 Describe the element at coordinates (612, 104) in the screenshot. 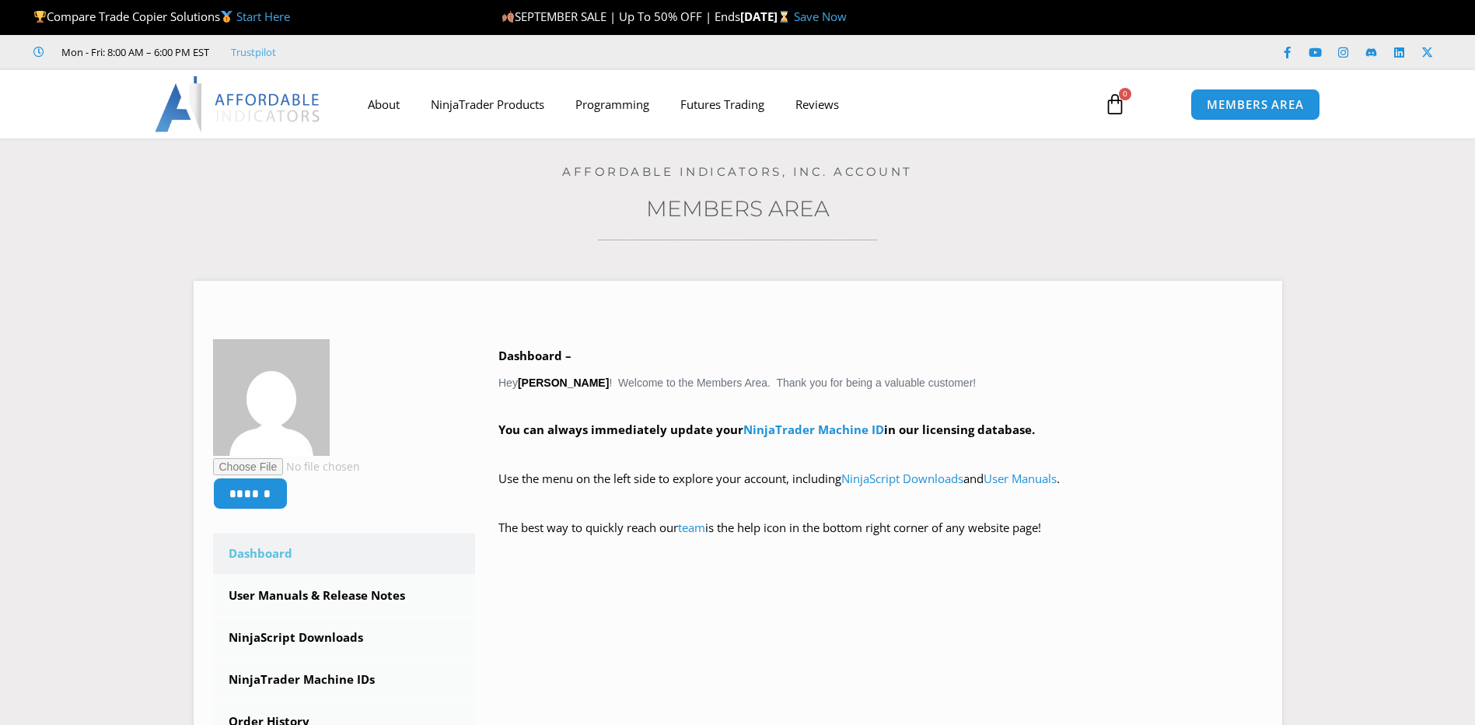

I see `a: Programming` at that location.